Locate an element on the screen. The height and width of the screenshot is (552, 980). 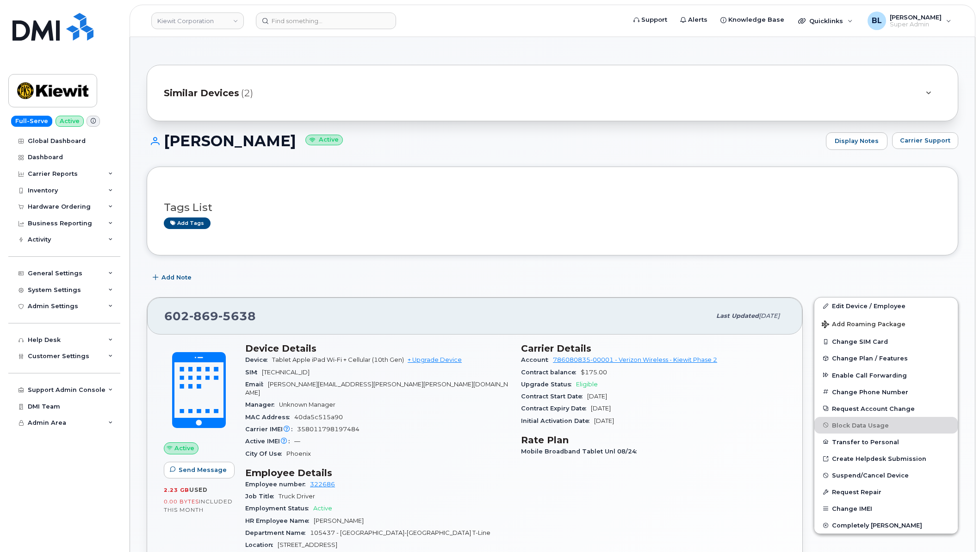
span: Job Title is located at coordinates (262, 496).